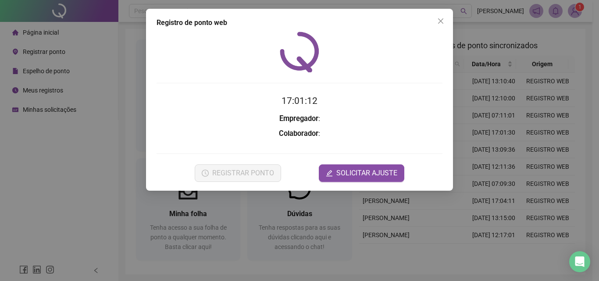 The image size is (599, 281). I want to click on div: Open Intercom Messenger, so click(580, 262).